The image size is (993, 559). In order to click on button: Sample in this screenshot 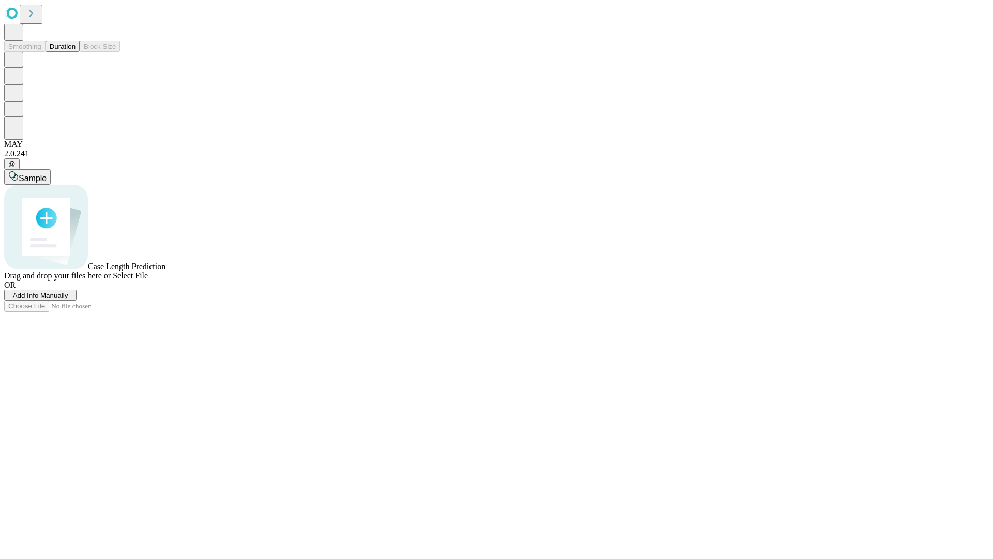, I will do `click(27, 177)`.